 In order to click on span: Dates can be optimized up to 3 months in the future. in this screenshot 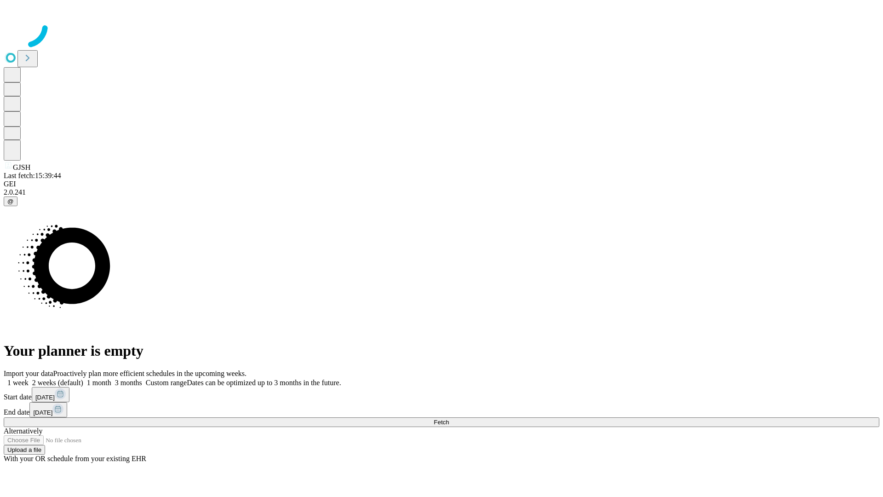, I will do `click(264, 382)`.